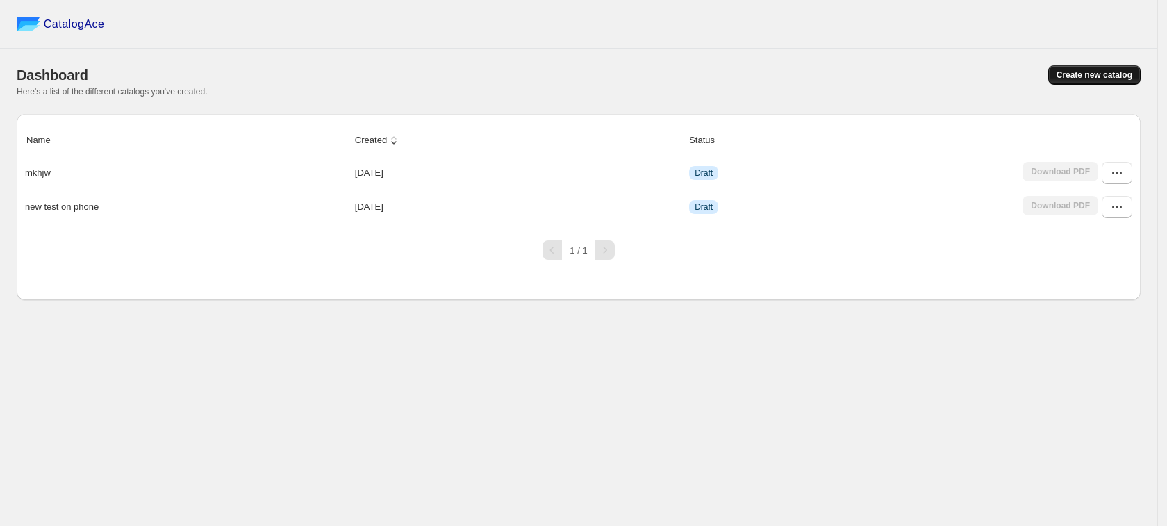 This screenshot has height=526, width=1167. Describe the element at coordinates (378, 140) in the screenshot. I see `button: Created` at that location.